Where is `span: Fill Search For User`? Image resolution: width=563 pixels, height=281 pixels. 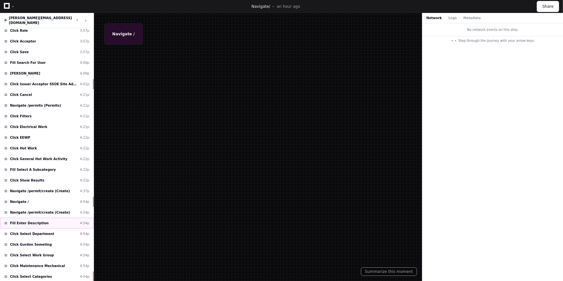
span: Fill Search For User is located at coordinates (28, 63).